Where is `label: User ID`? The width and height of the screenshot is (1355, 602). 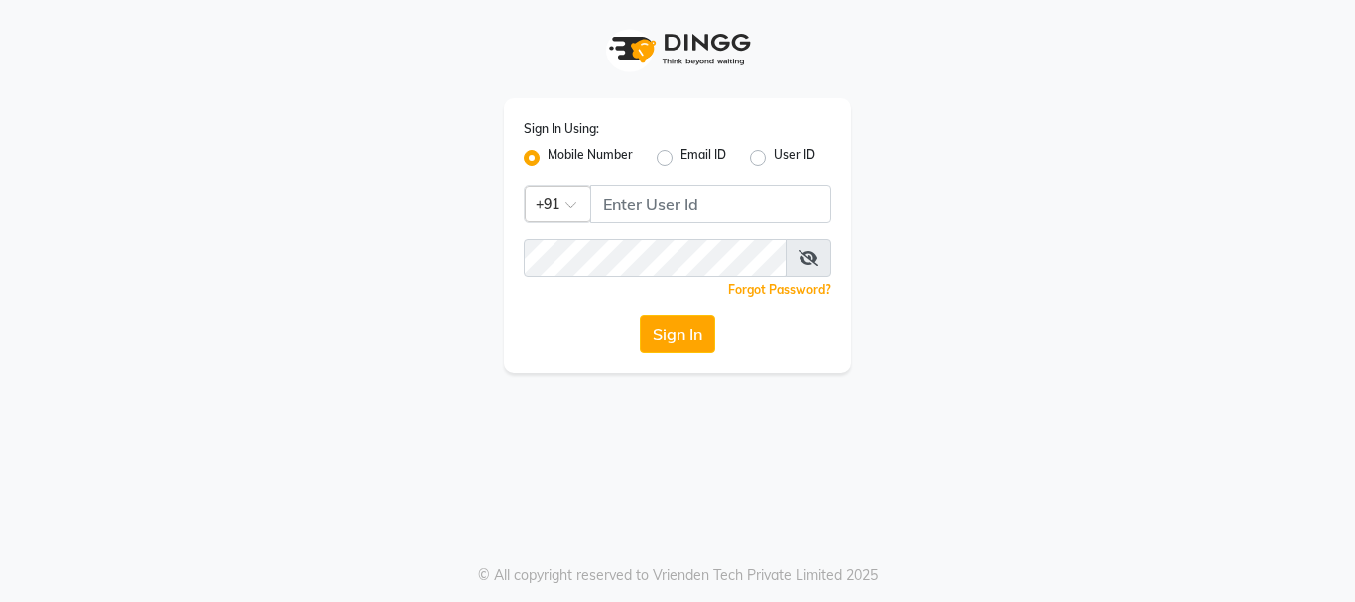
label: User ID is located at coordinates (795, 158).